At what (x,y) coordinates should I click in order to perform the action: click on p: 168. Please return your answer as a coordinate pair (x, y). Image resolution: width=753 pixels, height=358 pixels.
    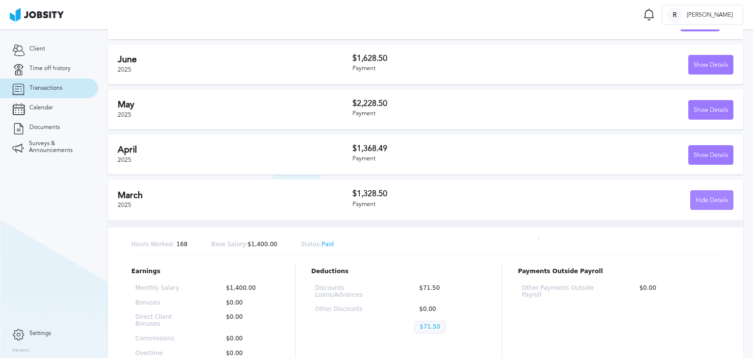
    Looking at the image, I should click on (159, 245).